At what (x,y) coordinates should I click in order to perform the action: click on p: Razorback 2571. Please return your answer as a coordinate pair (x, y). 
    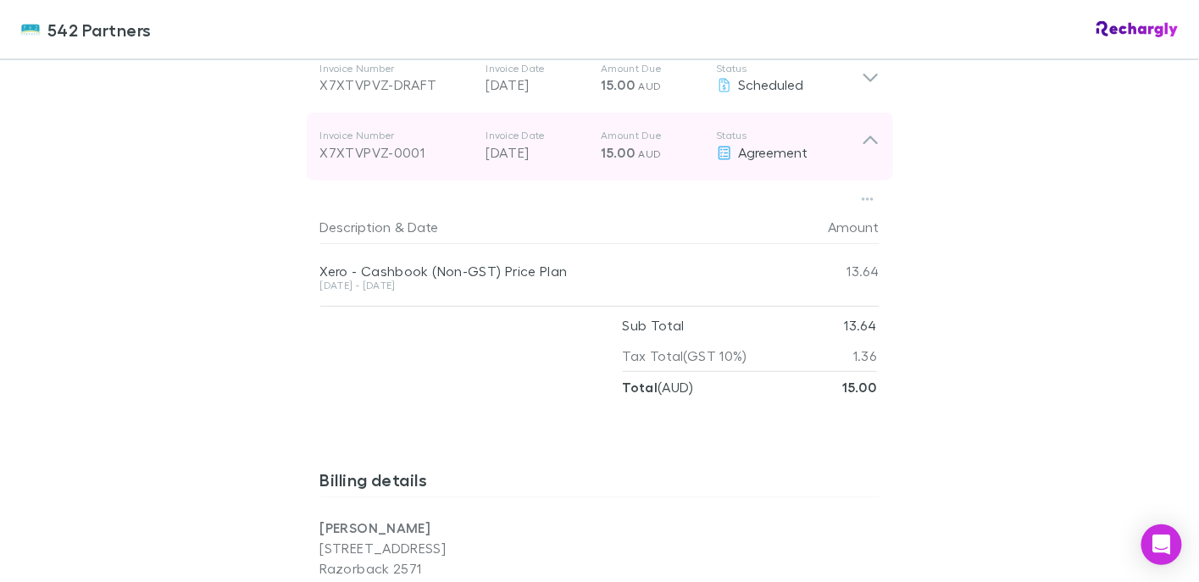
    Looking at the image, I should click on (460, 569).